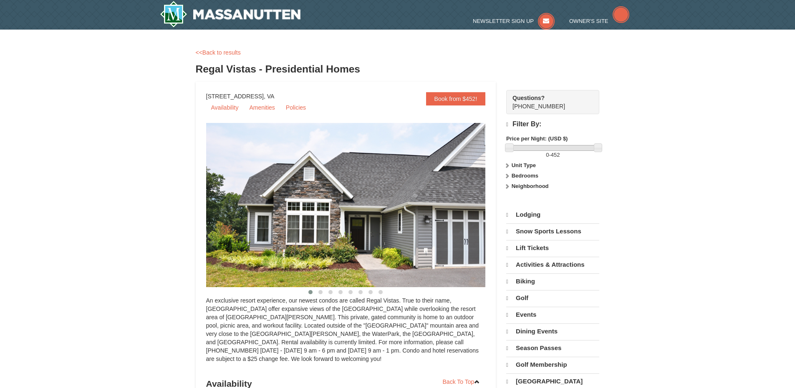 This screenshot has width=795, height=388. I want to click on span: Newsletter Sign Up, so click(503, 21).